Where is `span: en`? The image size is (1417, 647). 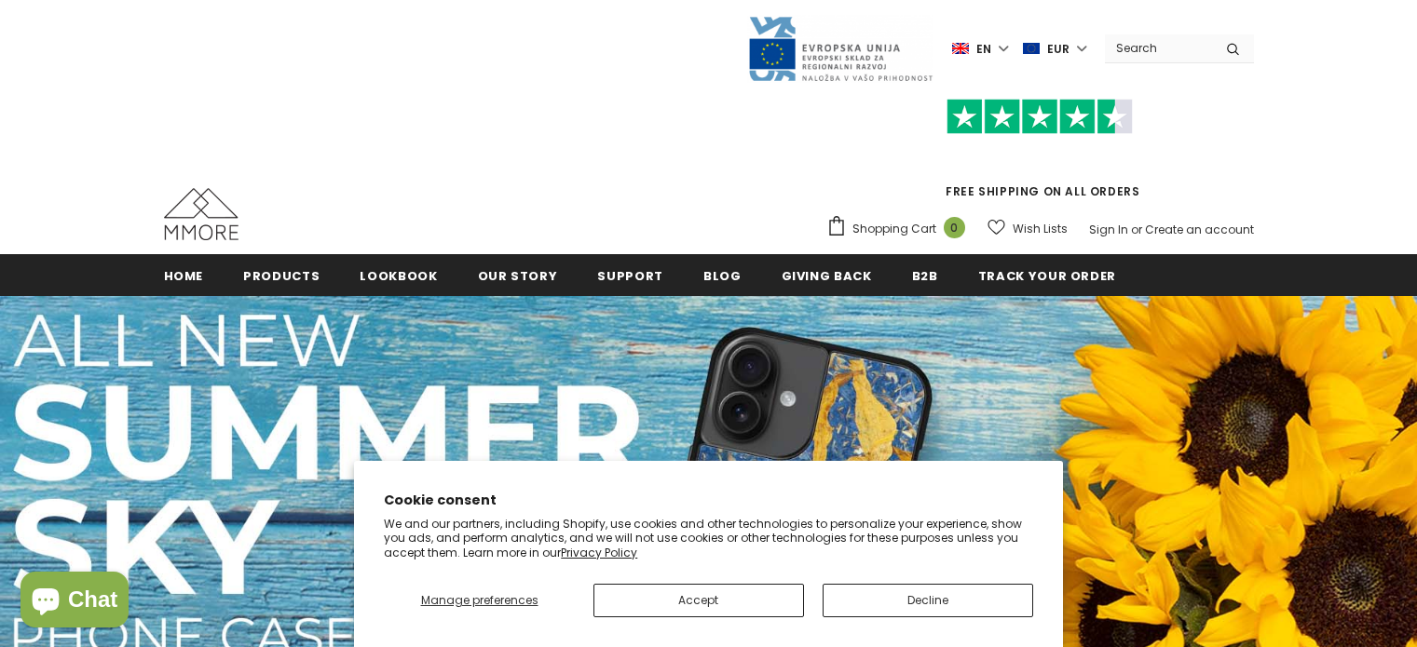 span: en is located at coordinates (984, 49).